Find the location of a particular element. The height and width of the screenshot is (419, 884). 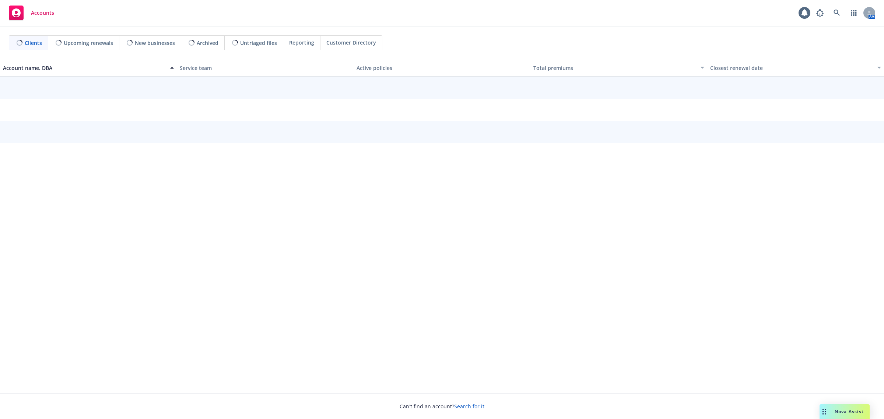

button: Total premiums is located at coordinates (618, 68).